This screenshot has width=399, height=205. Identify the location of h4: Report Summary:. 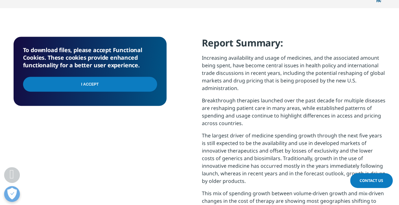
(294, 45).